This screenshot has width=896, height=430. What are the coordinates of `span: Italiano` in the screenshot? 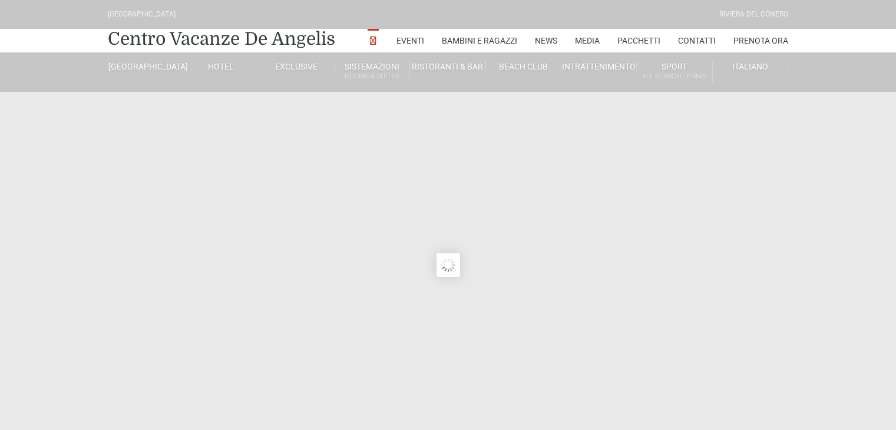 It's located at (750, 67).